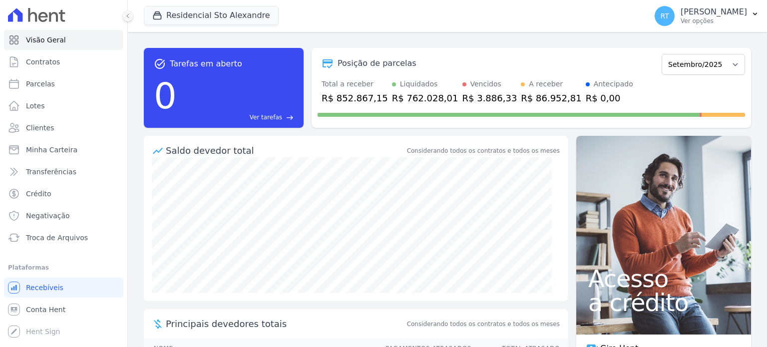 The width and height of the screenshot is (767, 347). I want to click on span: Negativação, so click(48, 216).